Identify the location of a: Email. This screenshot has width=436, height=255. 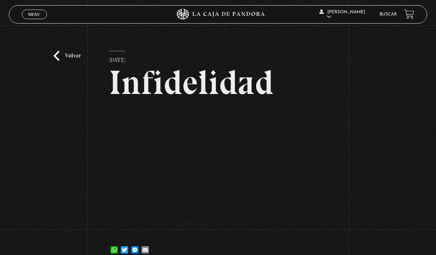
(145, 247).